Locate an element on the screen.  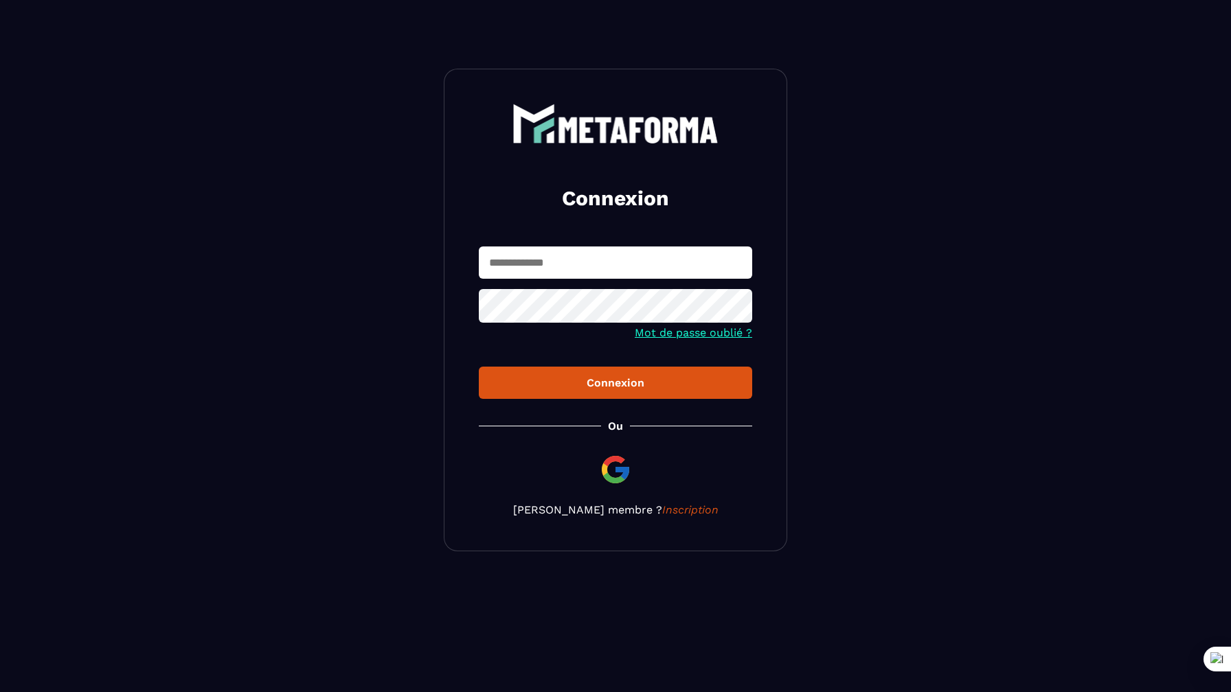
p: Ou is located at coordinates (616, 426).